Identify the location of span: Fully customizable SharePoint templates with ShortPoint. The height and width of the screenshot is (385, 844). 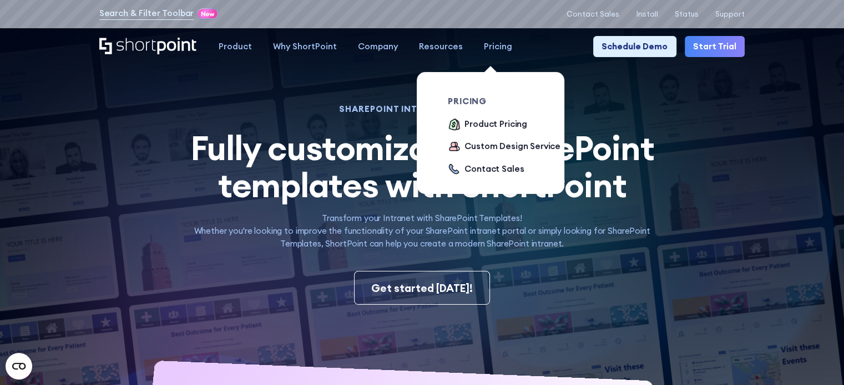
(422, 166).